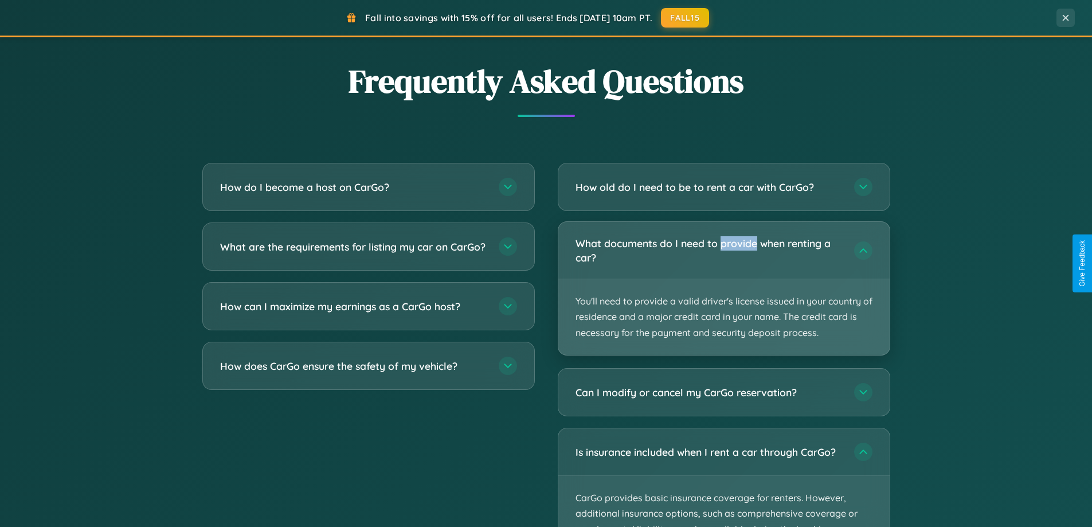 The image size is (1092, 527). What do you see at coordinates (354, 366) in the screenshot?
I see `h3: How does CarGo ensure the safety of my vehicle?` at bounding box center [354, 366].